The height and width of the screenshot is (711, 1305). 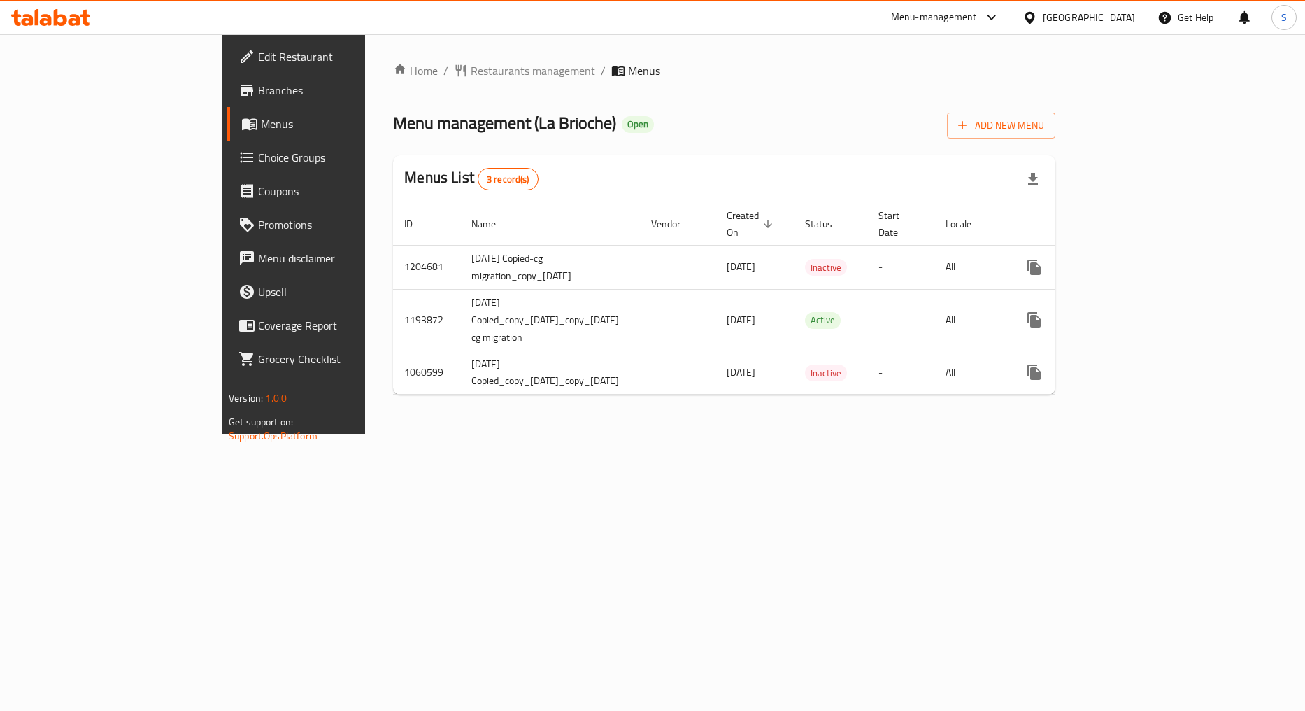 What do you see at coordinates (261, 422) in the screenshot?
I see `span: Get support on:` at bounding box center [261, 422].